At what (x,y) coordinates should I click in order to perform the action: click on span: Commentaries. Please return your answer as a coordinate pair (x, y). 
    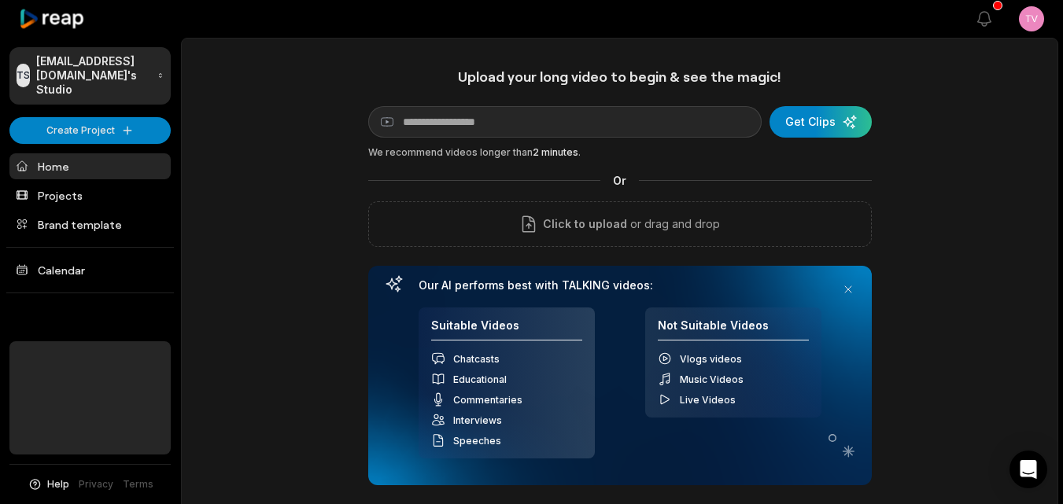
    Looking at the image, I should click on (488, 400).